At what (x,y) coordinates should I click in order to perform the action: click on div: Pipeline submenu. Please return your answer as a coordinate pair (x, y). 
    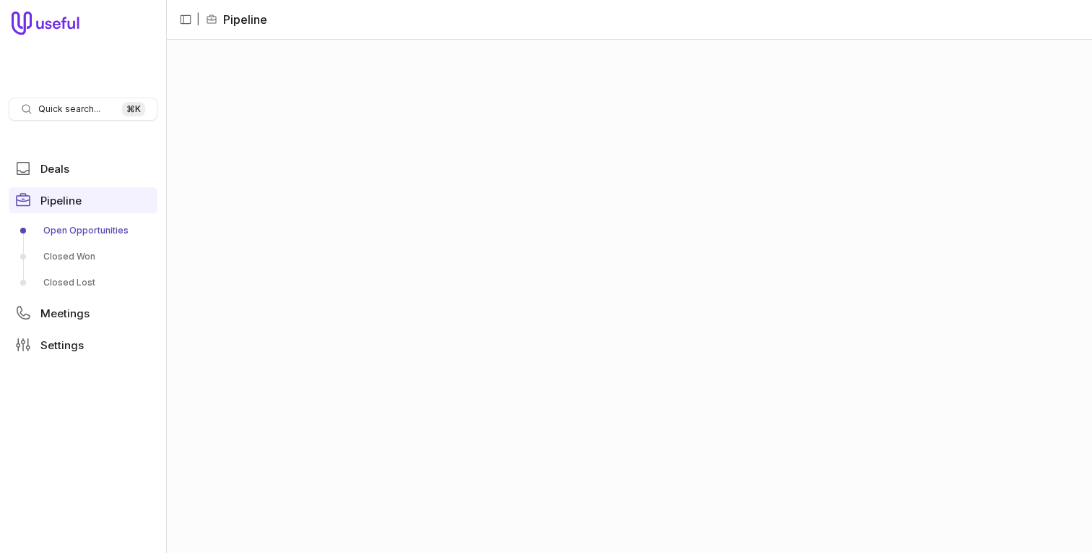
    Looking at the image, I should click on (83, 256).